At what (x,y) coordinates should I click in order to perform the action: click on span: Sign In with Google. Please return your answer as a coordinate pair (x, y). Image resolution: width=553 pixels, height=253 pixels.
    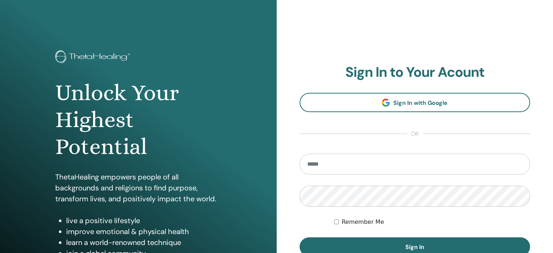
    Looking at the image, I should click on (421, 103).